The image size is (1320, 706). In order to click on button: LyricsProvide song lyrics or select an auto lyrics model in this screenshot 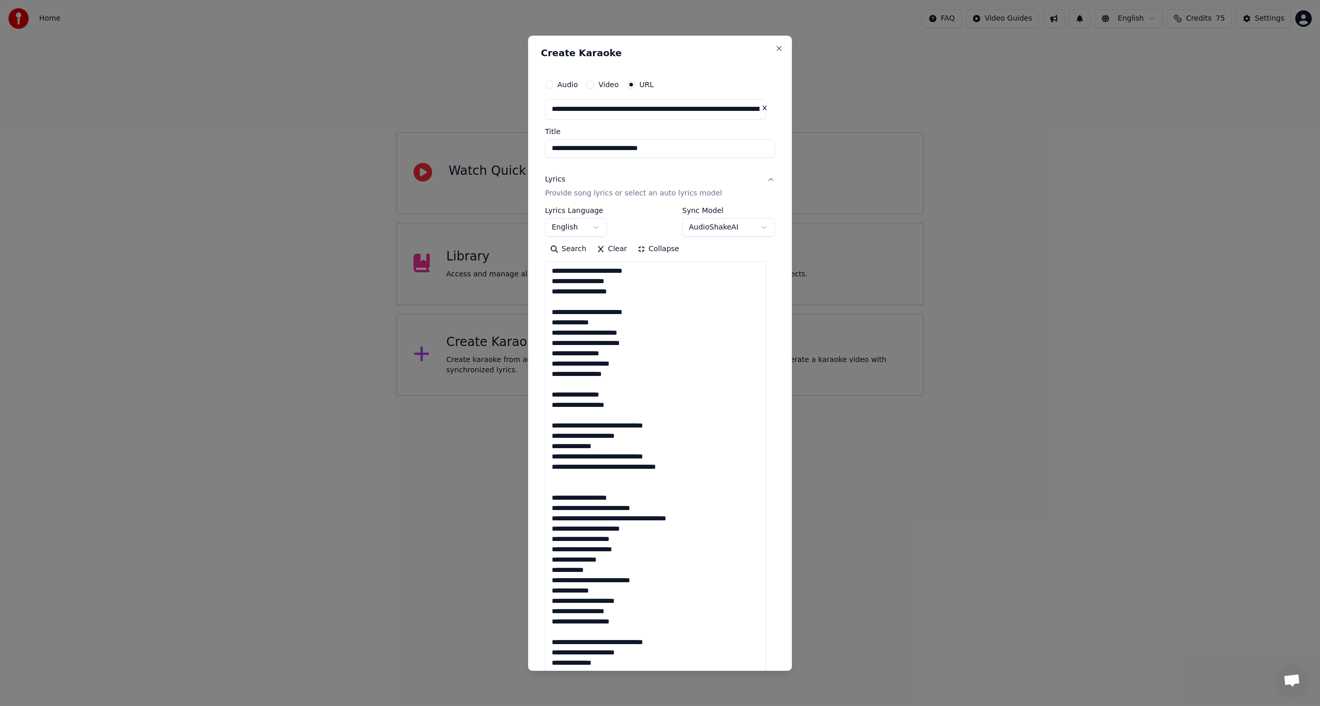, I will do `click(660, 186)`.